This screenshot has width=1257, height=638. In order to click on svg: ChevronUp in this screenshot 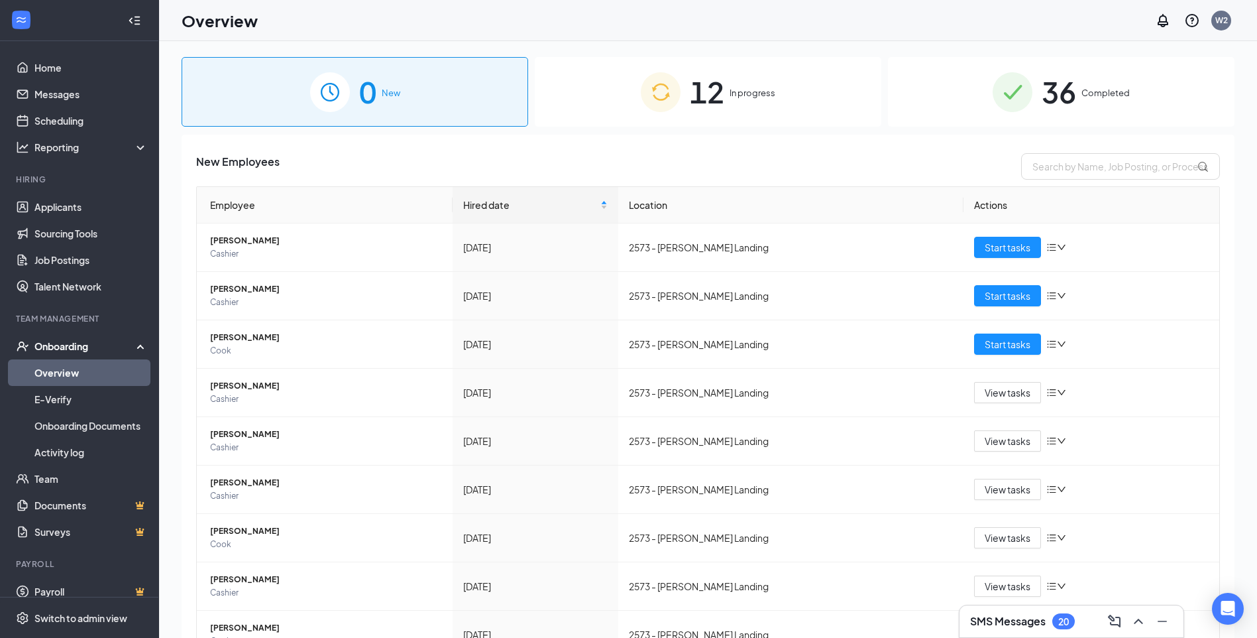, I will do `click(1139, 621)`.